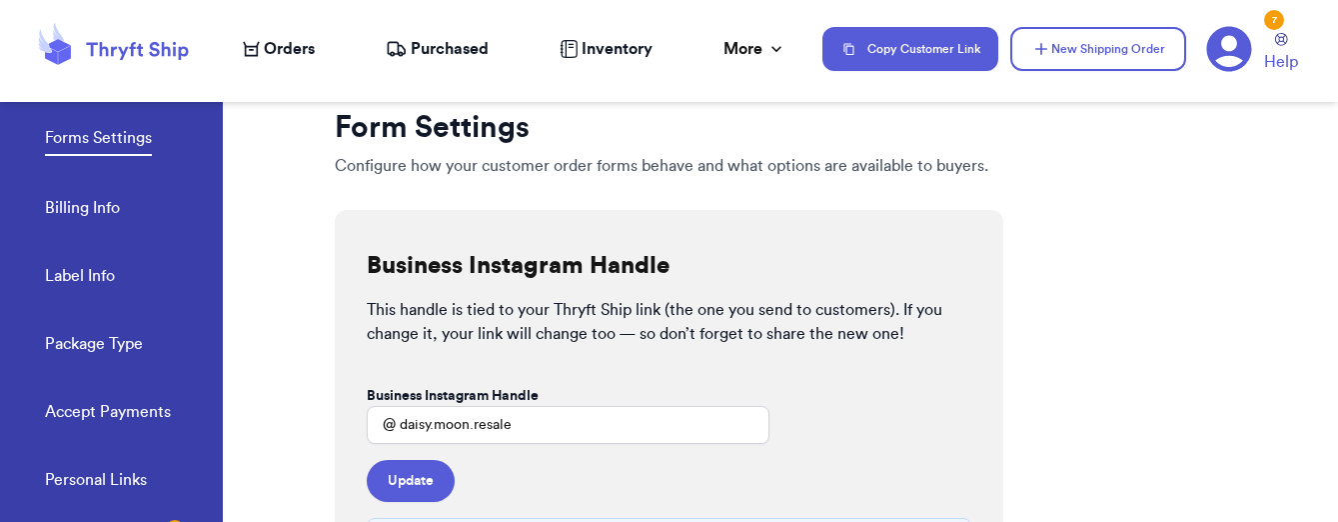  What do you see at coordinates (108, 414) in the screenshot?
I see `a: Accept Payments` at bounding box center [108, 414].